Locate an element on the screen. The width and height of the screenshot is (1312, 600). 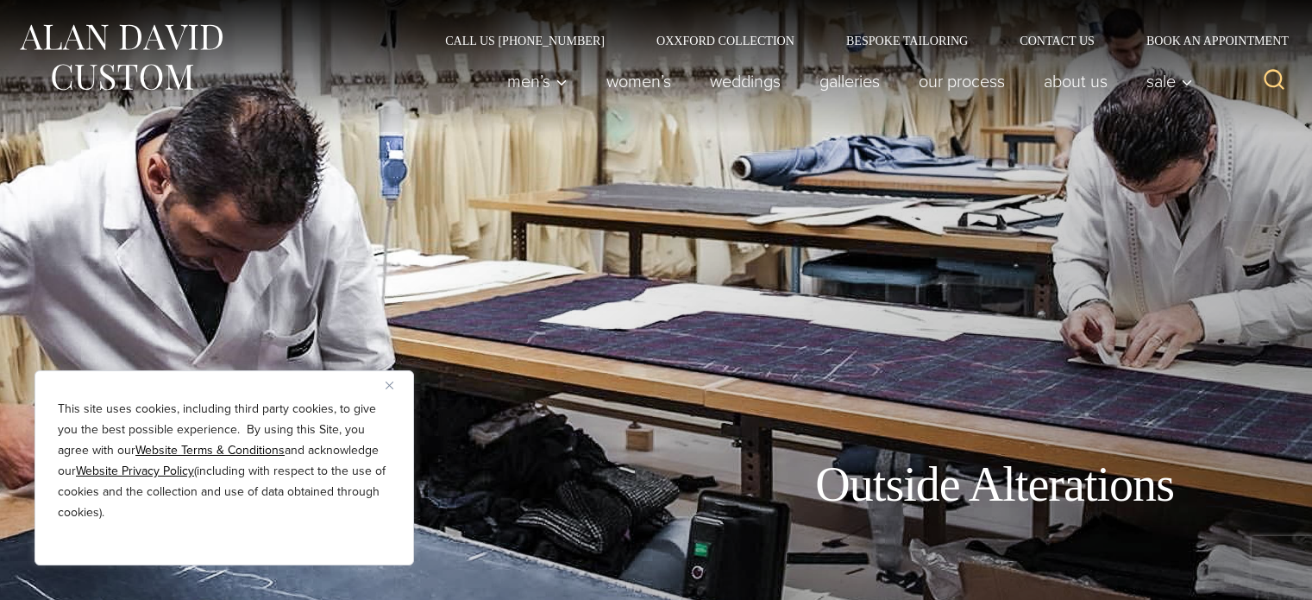
button: View Search Form is located at coordinates (1274, 81).